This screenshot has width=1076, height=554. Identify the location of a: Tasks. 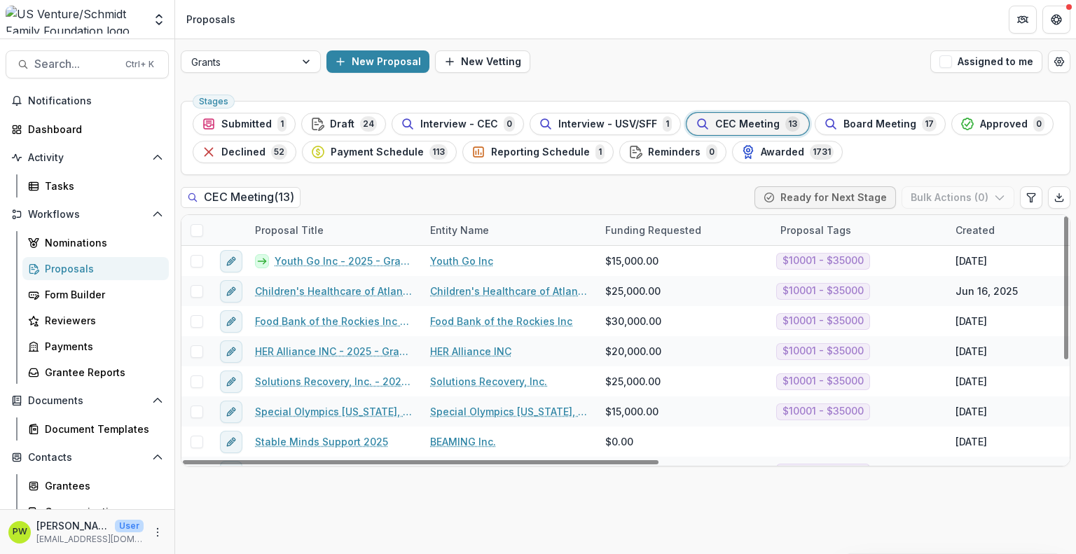
(95, 186).